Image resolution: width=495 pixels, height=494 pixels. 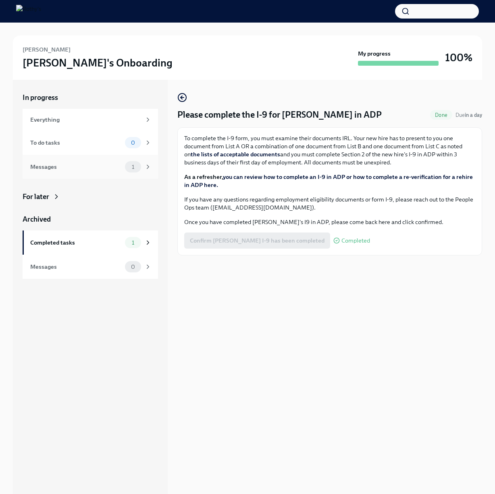 What do you see at coordinates (76, 242) in the screenshot?
I see `div: Completed tasks` at bounding box center [76, 242].